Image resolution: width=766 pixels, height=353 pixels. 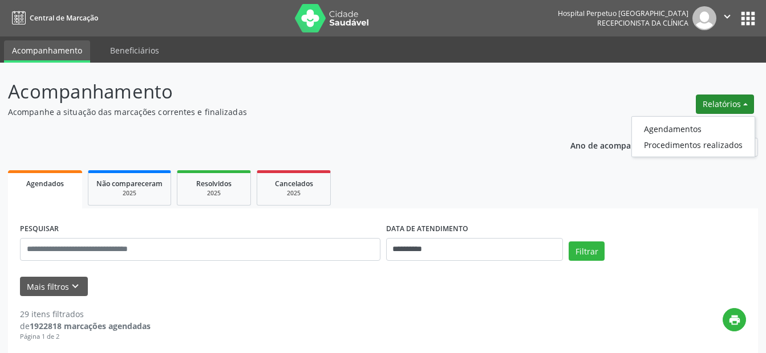 What do you see at coordinates (75, 287) in the screenshot?
I see `i: keyboard_arrow_down` at bounding box center [75, 287].